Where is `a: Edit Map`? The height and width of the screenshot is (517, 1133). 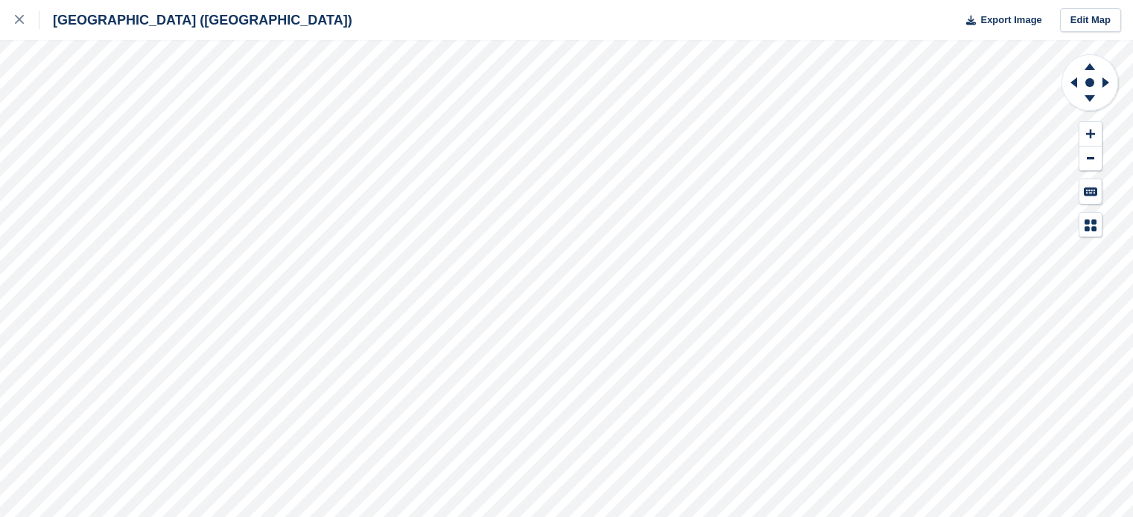
a: Edit Map is located at coordinates (1090, 20).